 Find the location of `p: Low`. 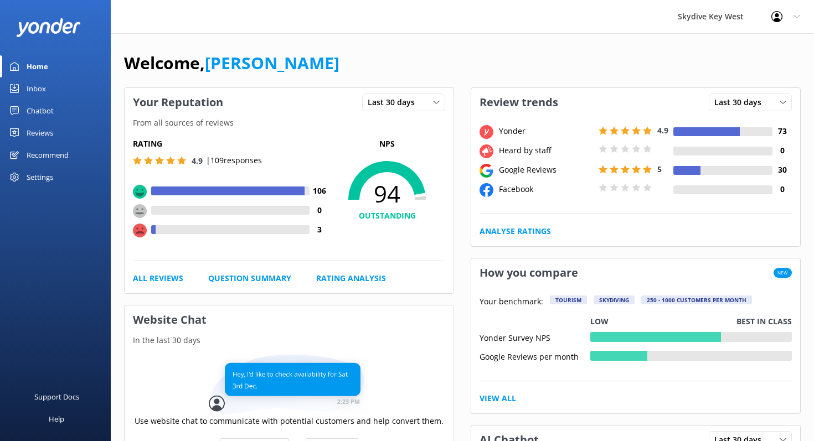

p: Low is located at coordinates (599, 322).